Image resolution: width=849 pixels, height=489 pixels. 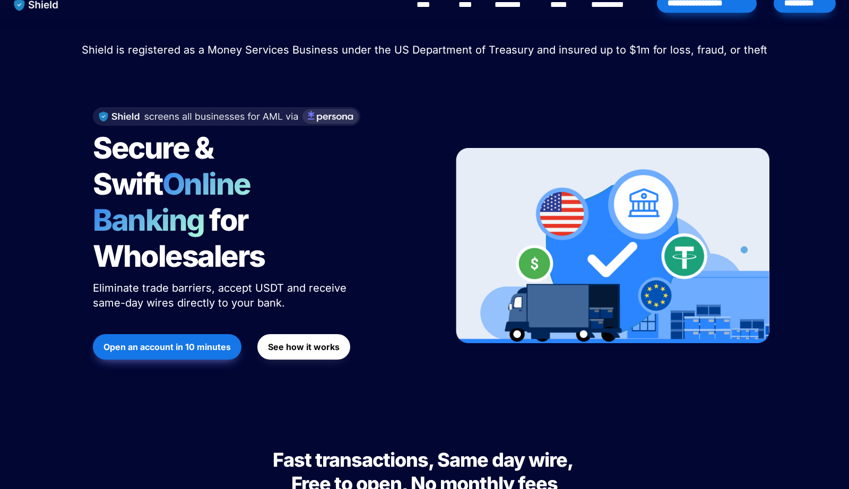 What do you see at coordinates (156, 166) in the screenshot?
I see `span: Secure & Swift` at bounding box center [156, 166].